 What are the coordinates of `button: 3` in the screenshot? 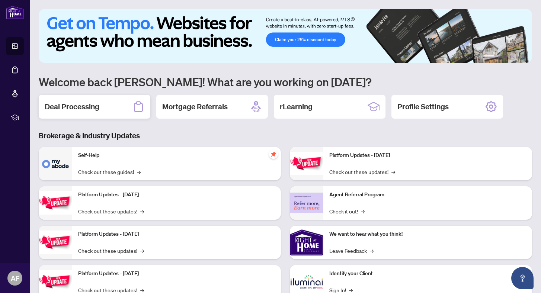 It's located at (506, 57).